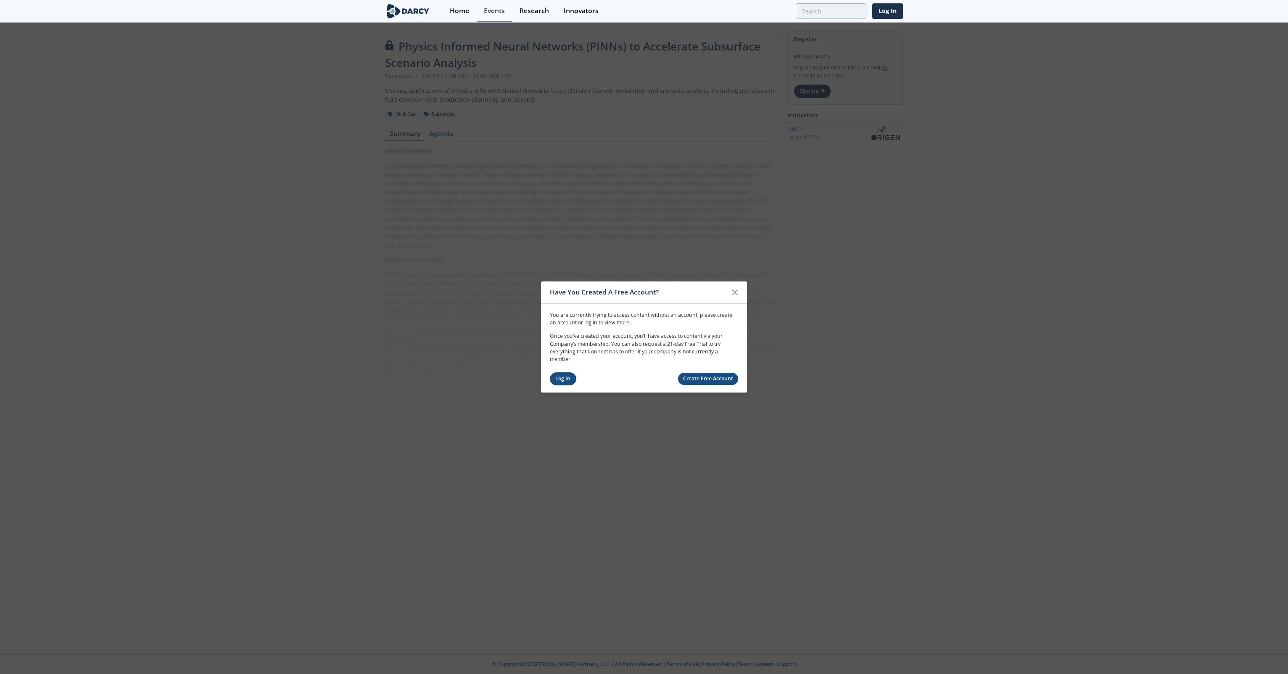 This screenshot has height=674, width=1288. I want to click on div: Innovators, so click(581, 11).